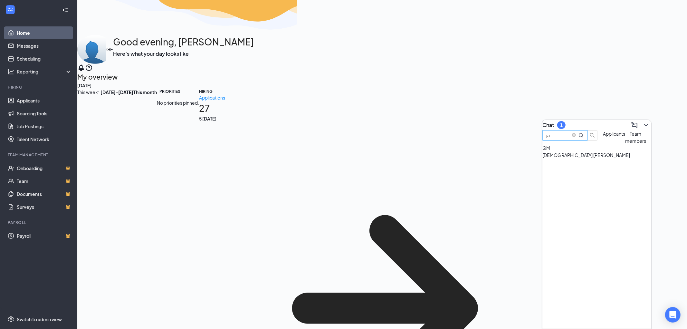  What do you see at coordinates (39, 155) in the screenshot?
I see `div: Team Management` at bounding box center [39, 155].